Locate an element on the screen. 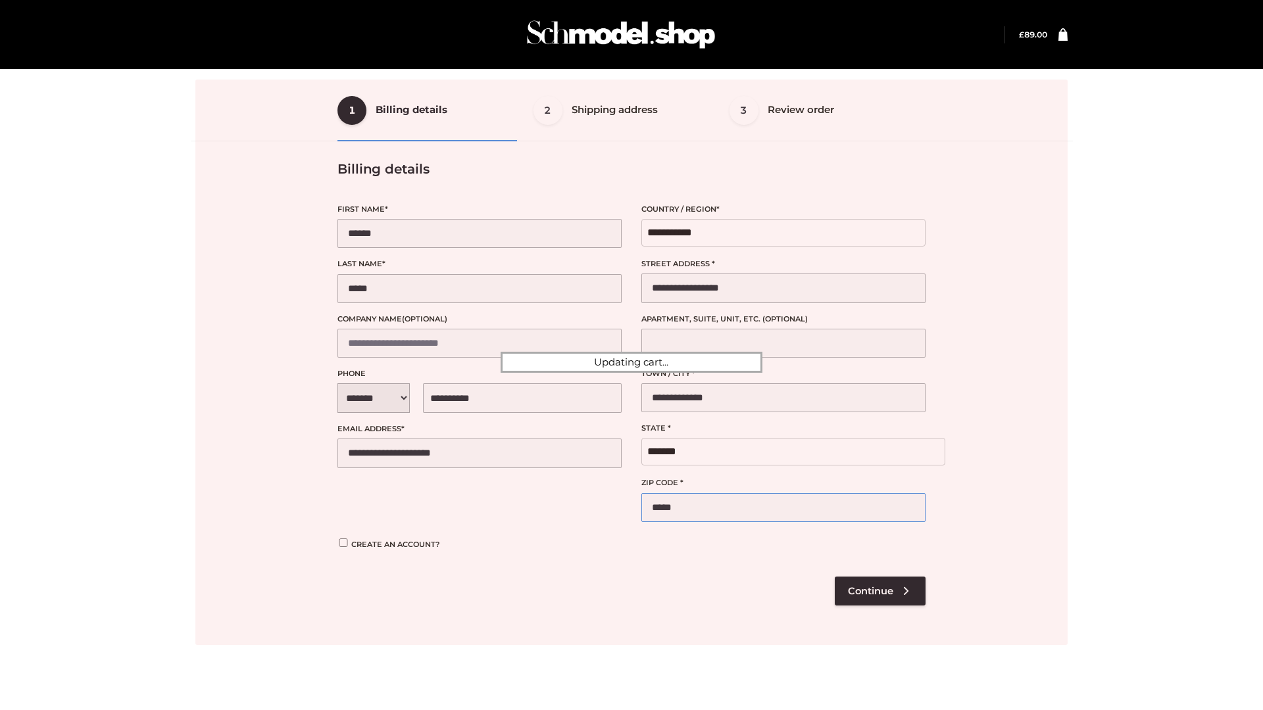  bdi: 89.00 is located at coordinates (1032, 34).